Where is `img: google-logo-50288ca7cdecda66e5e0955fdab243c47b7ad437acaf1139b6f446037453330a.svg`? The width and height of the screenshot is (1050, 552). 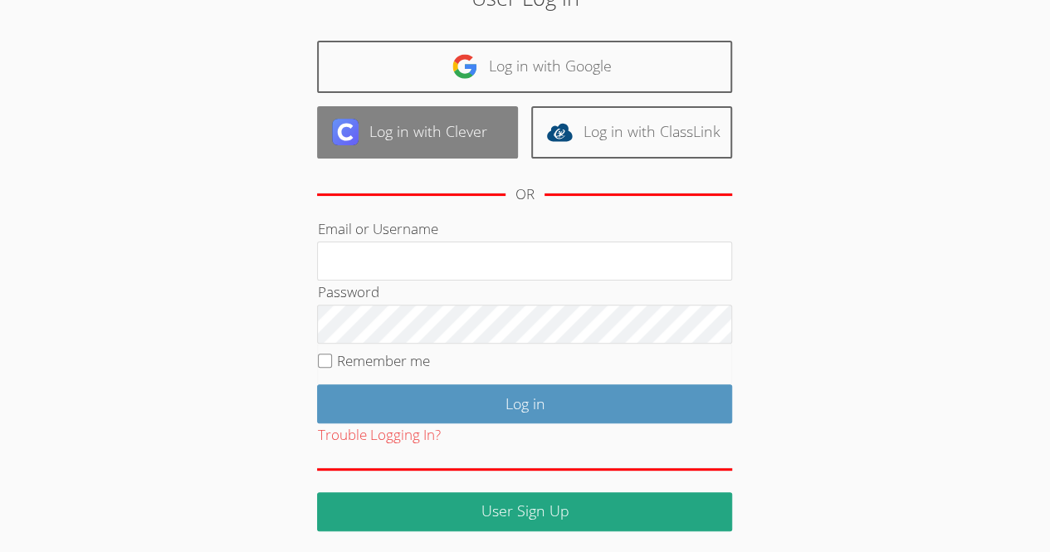 img: google-logo-50288ca7cdecda66e5e0955fdab243c47b7ad437acaf1139b6f446037453330a.svg is located at coordinates (465, 66).